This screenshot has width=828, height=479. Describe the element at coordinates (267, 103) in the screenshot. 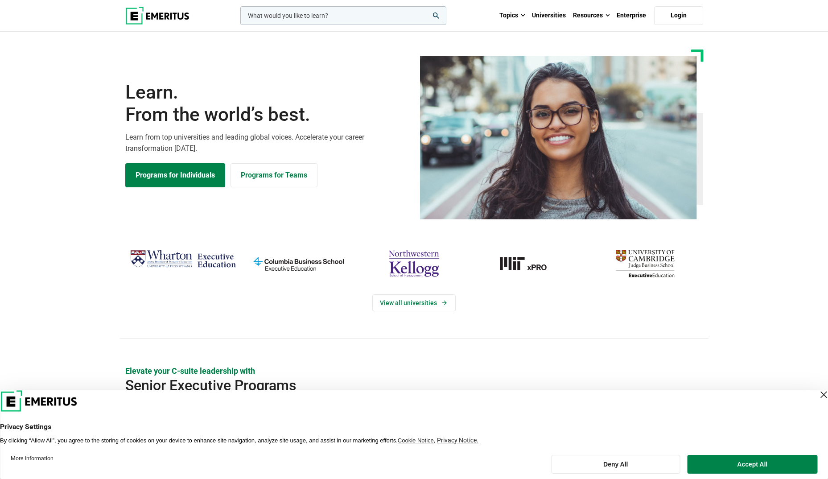

I see `h1: Learn.` at that location.